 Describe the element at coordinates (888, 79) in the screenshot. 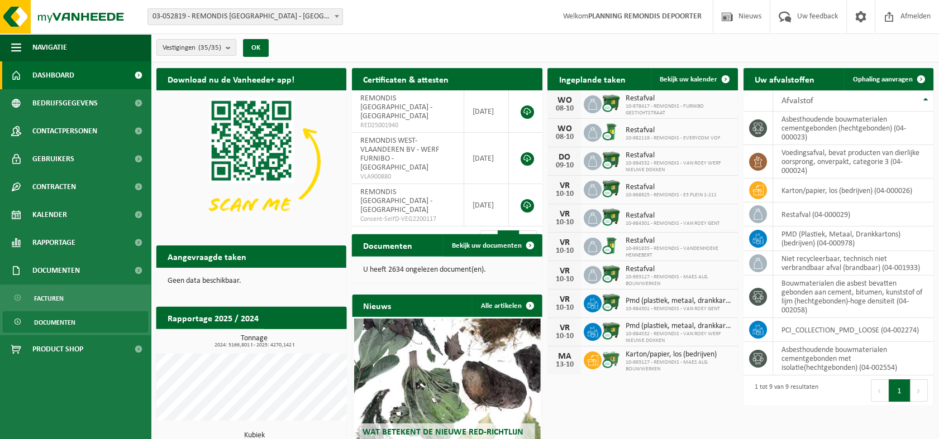

I see `a: Ophaling aanvragen` at that location.